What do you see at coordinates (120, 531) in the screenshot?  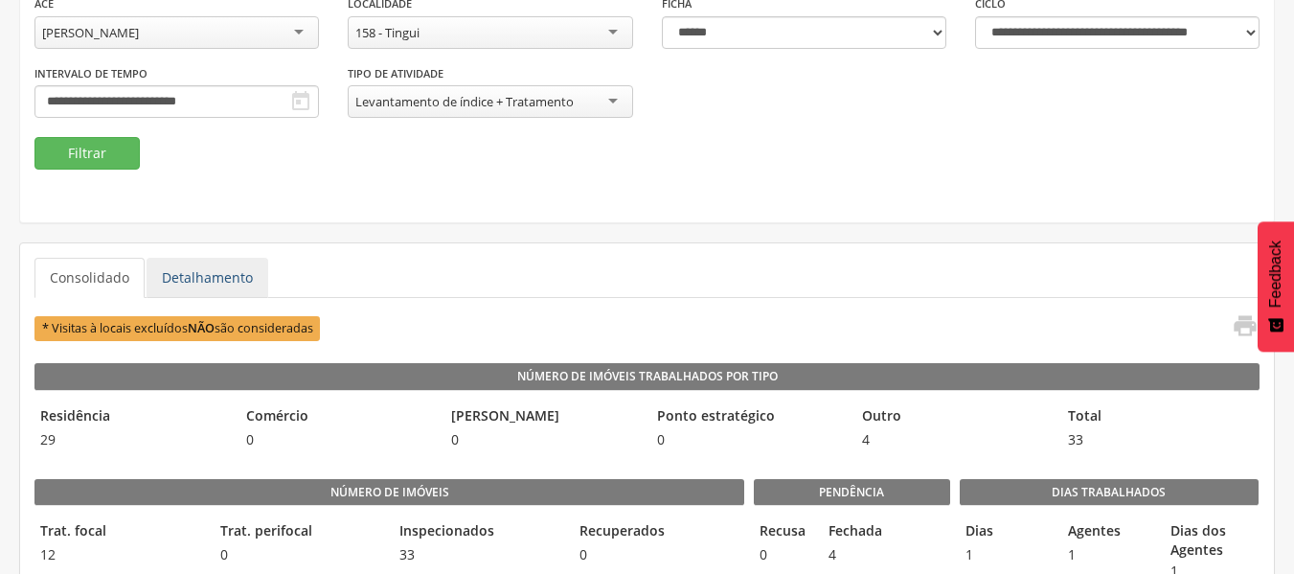 I see `legend: Trat. focal` at bounding box center [120, 531].